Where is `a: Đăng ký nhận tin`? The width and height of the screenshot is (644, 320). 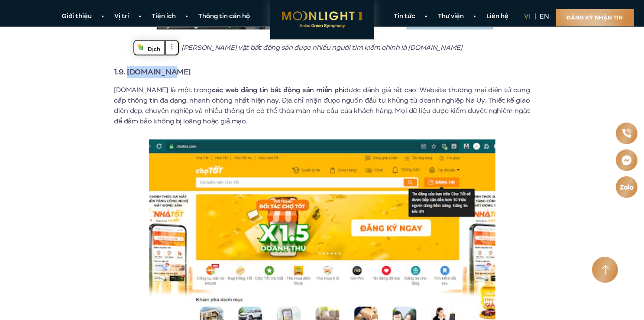
a: Đăng ký nhận tin is located at coordinates (595, 18).